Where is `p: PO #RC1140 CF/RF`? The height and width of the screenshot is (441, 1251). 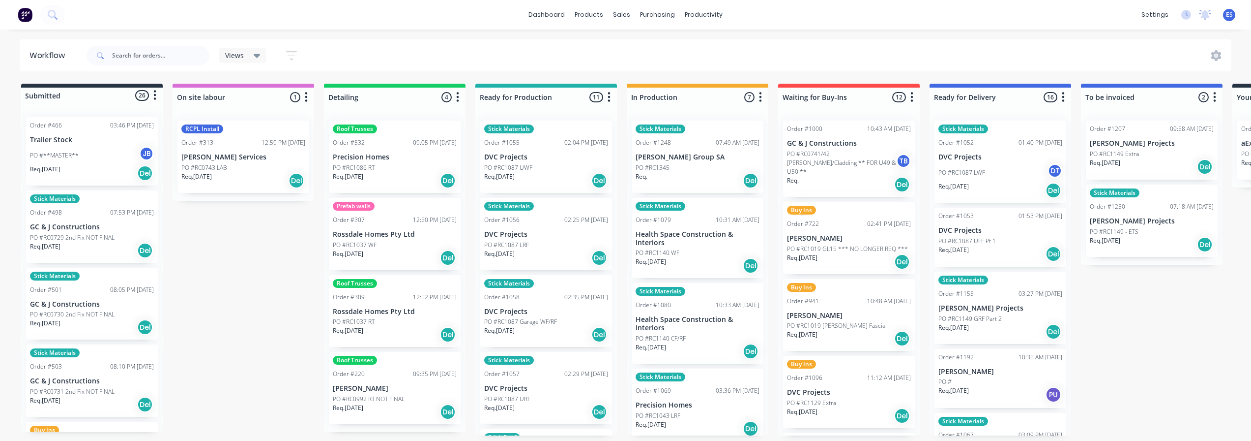
p: PO #RC1140 CF/RF is located at coordinates (661, 338).